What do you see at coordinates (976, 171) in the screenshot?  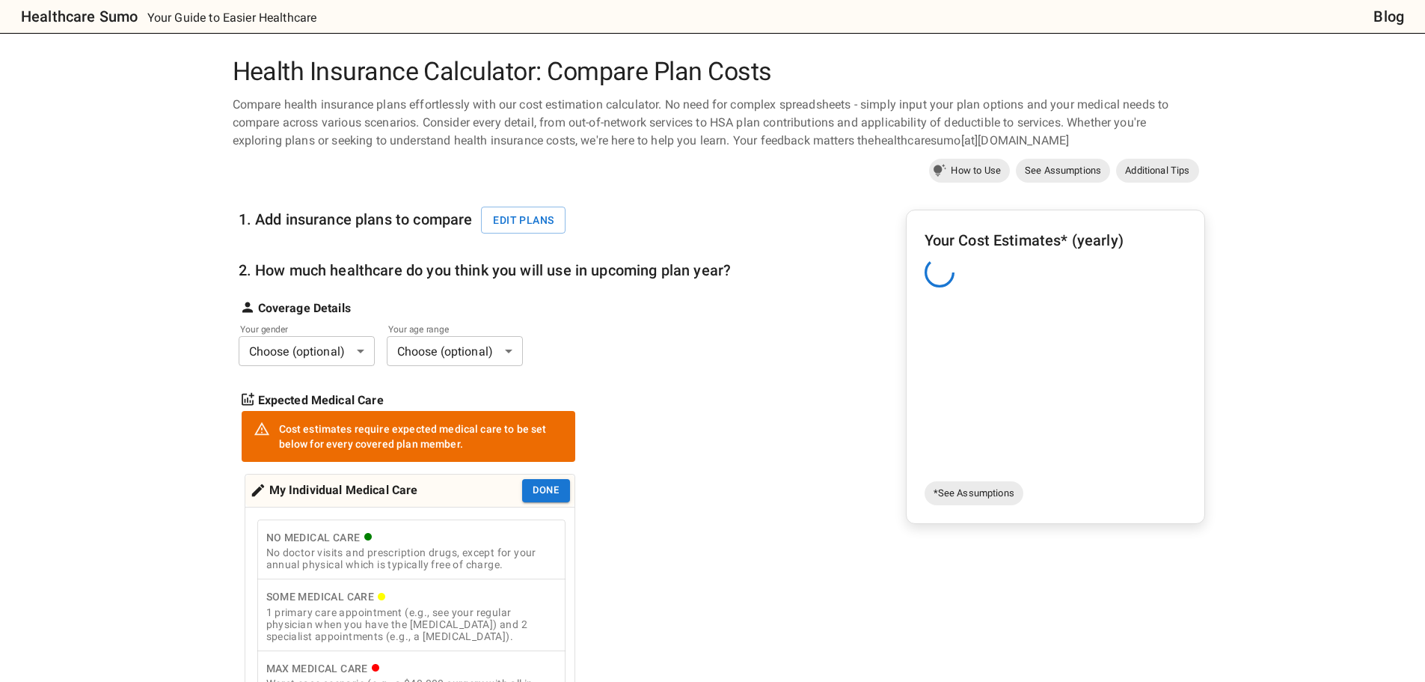 I see `span: How to Use` at bounding box center [976, 171].